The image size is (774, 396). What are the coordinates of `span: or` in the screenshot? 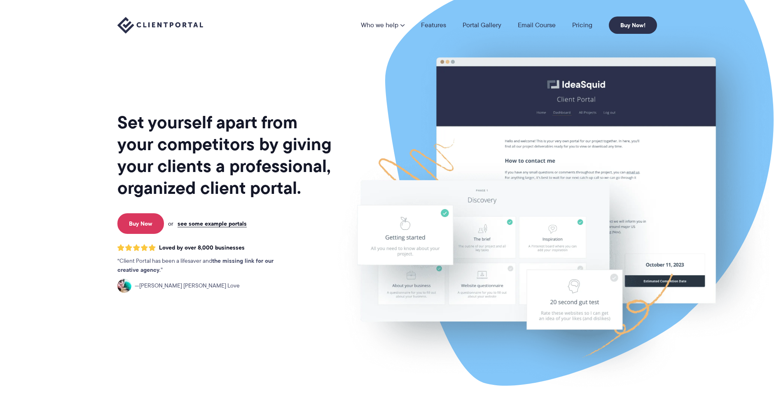 It's located at (171, 223).